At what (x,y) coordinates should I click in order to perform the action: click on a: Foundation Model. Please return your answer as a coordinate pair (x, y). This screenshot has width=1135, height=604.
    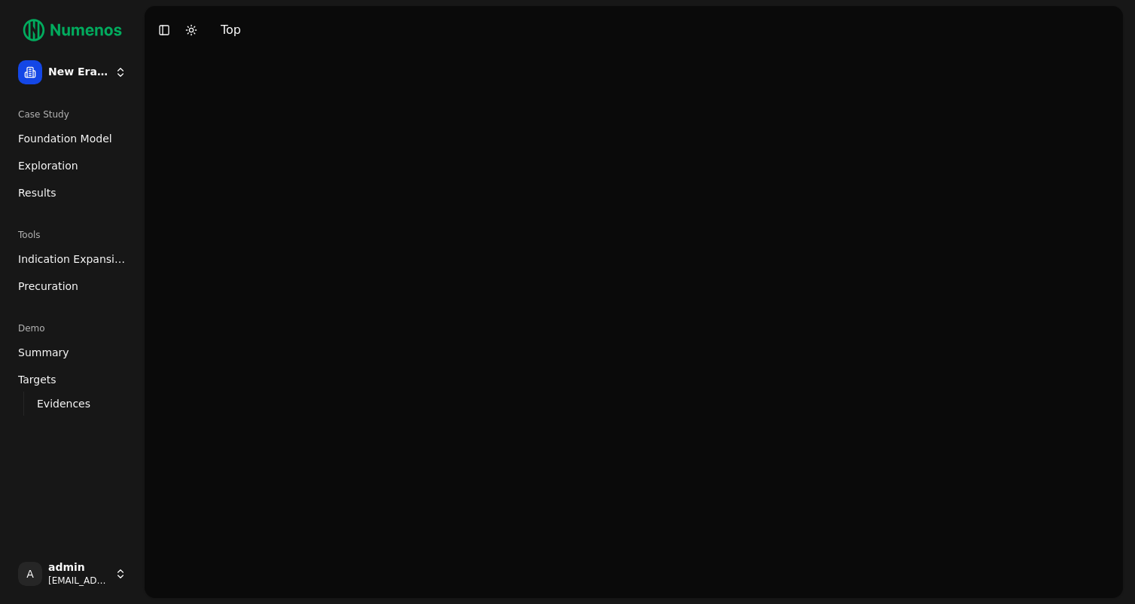
    Looking at the image, I should click on (72, 139).